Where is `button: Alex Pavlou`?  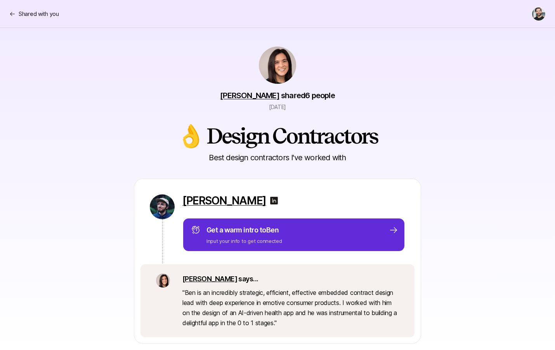 button: Alex Pavlou is located at coordinates (539, 14).